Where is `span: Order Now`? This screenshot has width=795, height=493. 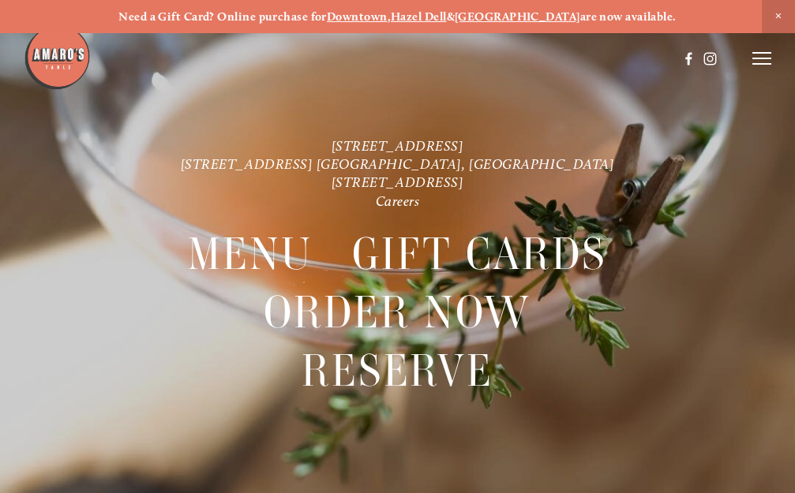
span: Order Now is located at coordinates (397, 312).